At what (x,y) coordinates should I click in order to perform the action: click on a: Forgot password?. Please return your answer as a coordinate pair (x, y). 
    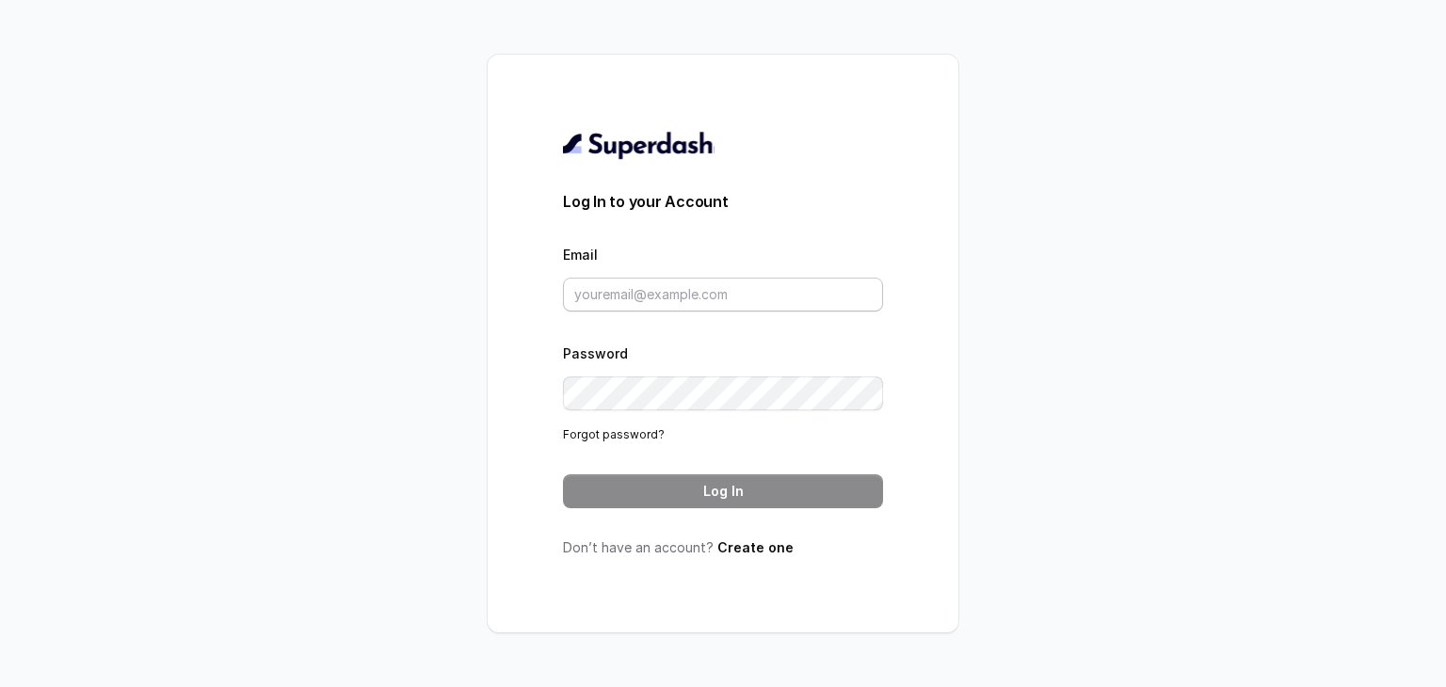
    Looking at the image, I should click on (614, 434).